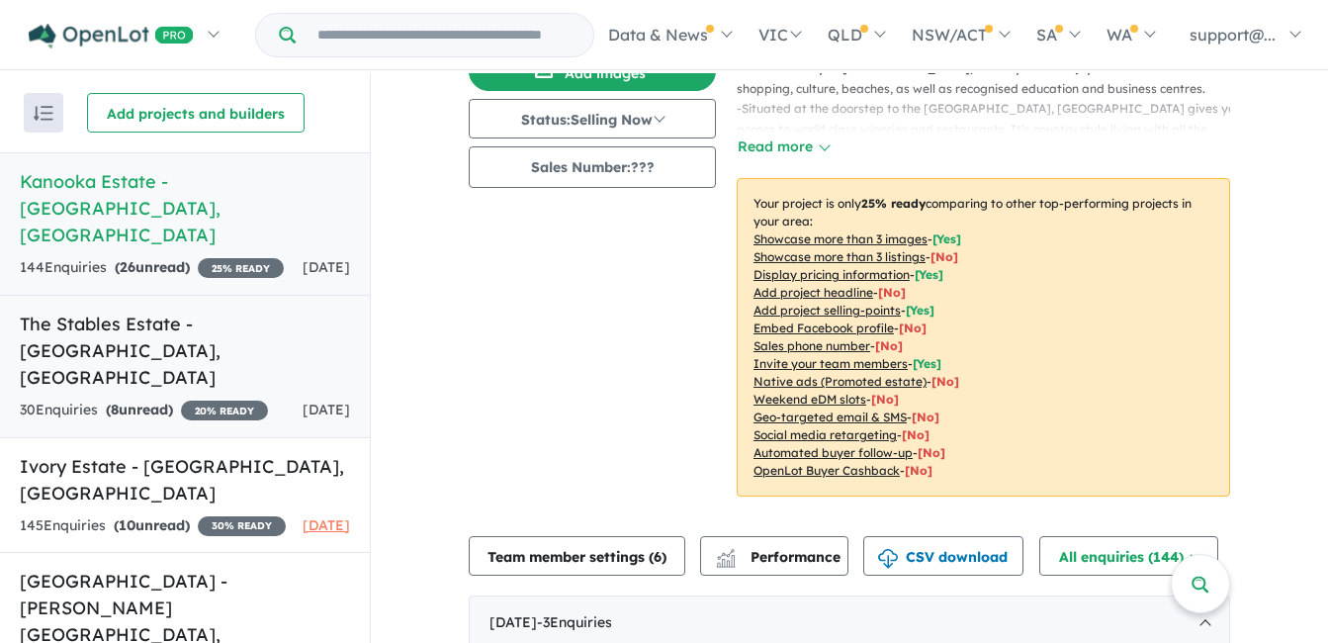 The width and height of the screenshot is (1328, 643). I want to click on u: Showcase more than 3 images, so click(841, 238).